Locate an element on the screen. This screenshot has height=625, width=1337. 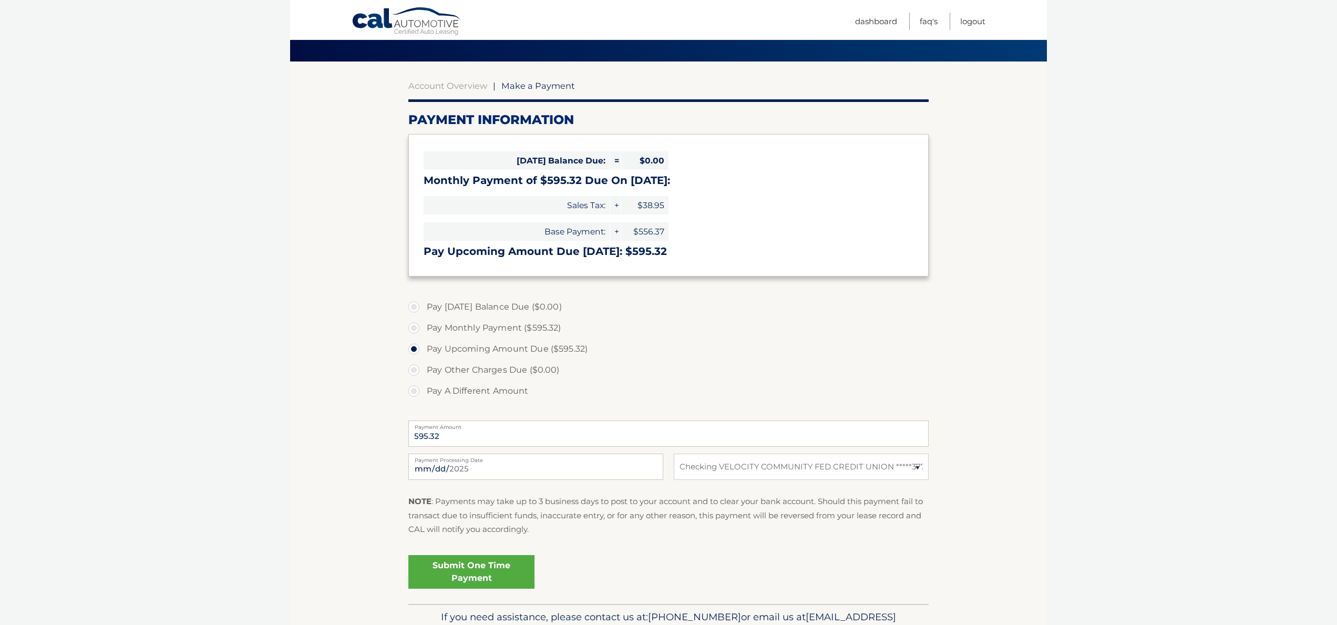
a: Cal Automotive is located at coordinates (407, 22).